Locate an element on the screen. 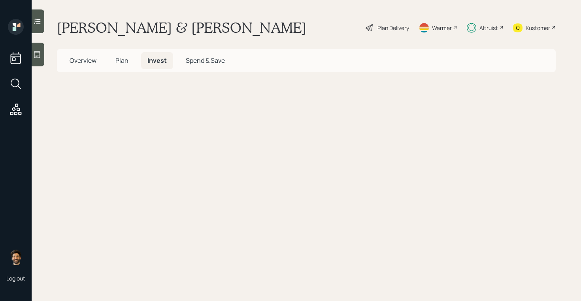 The width and height of the screenshot is (581, 301). div: Warmer is located at coordinates (442, 28).